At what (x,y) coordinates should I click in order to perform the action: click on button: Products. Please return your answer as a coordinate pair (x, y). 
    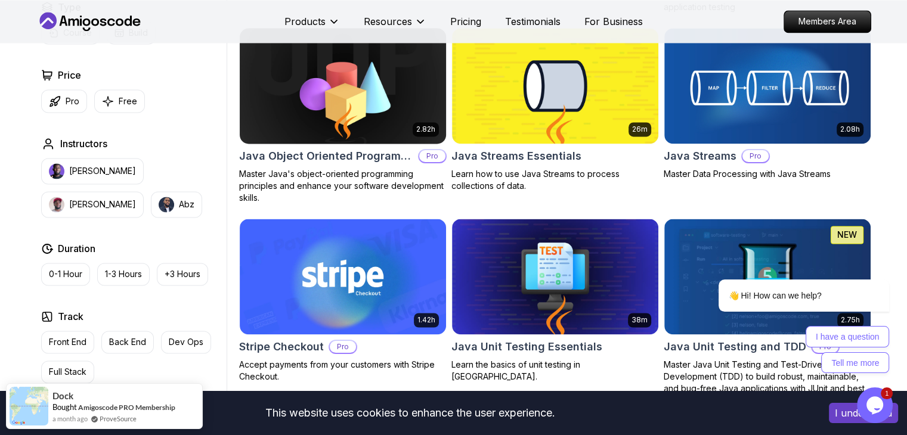
    Looking at the image, I should click on (312, 26).